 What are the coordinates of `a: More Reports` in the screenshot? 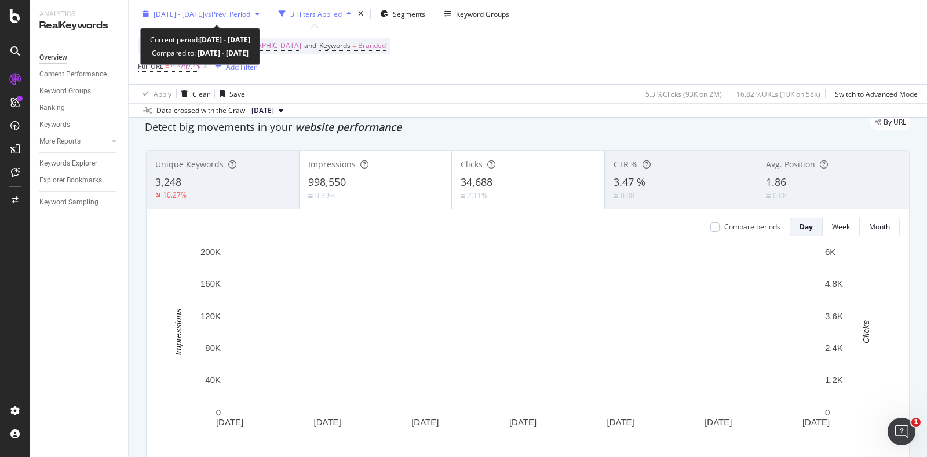 It's located at (74, 141).